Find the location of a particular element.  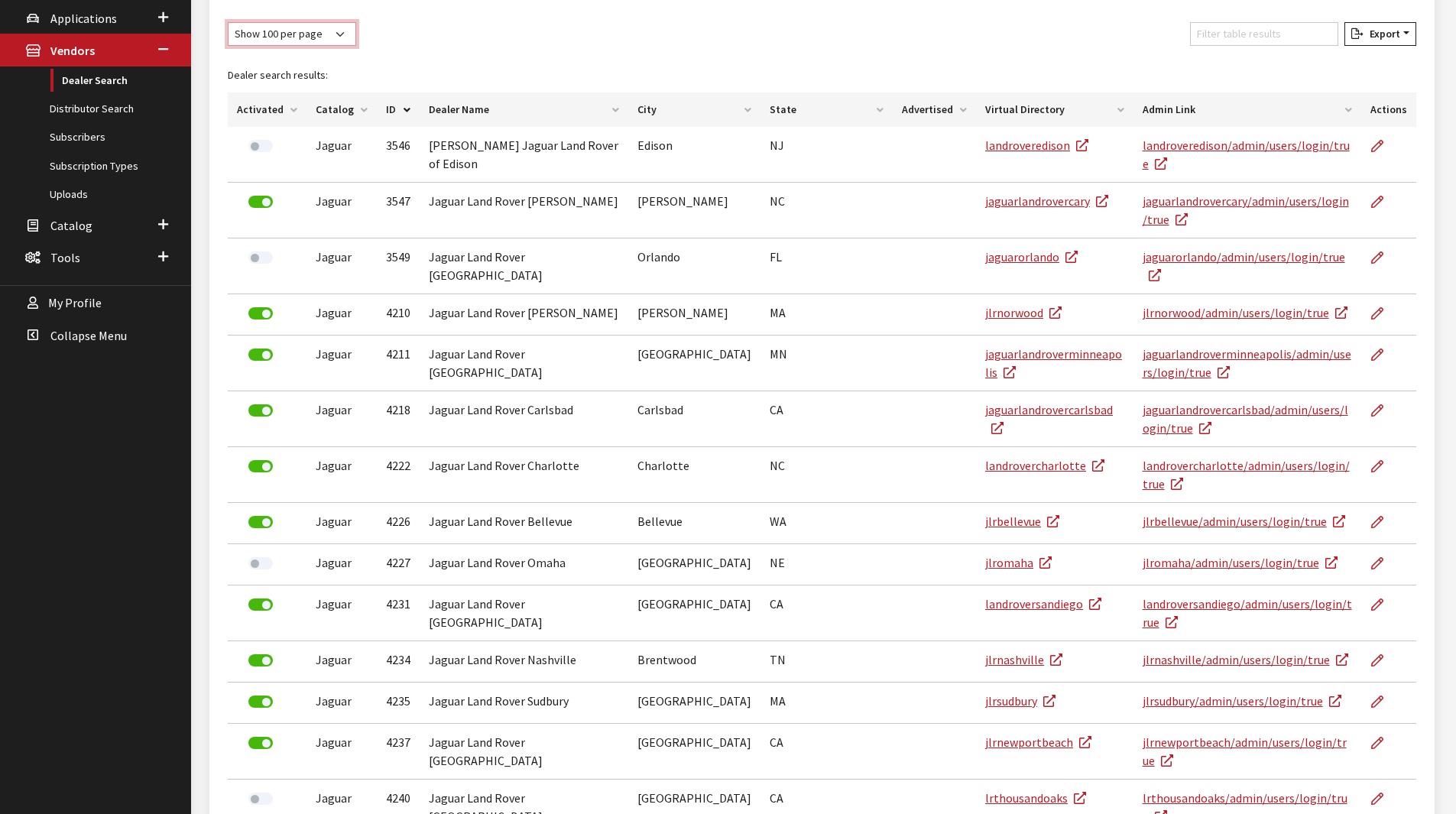

td: NJ is located at coordinates (826, 154).